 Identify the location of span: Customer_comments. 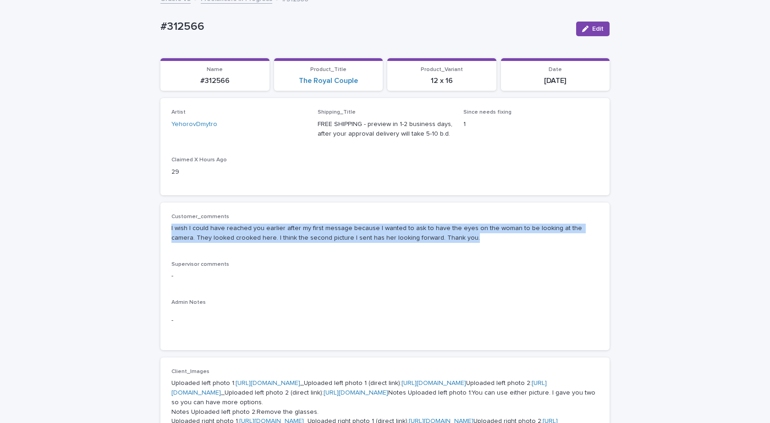
(200, 217).